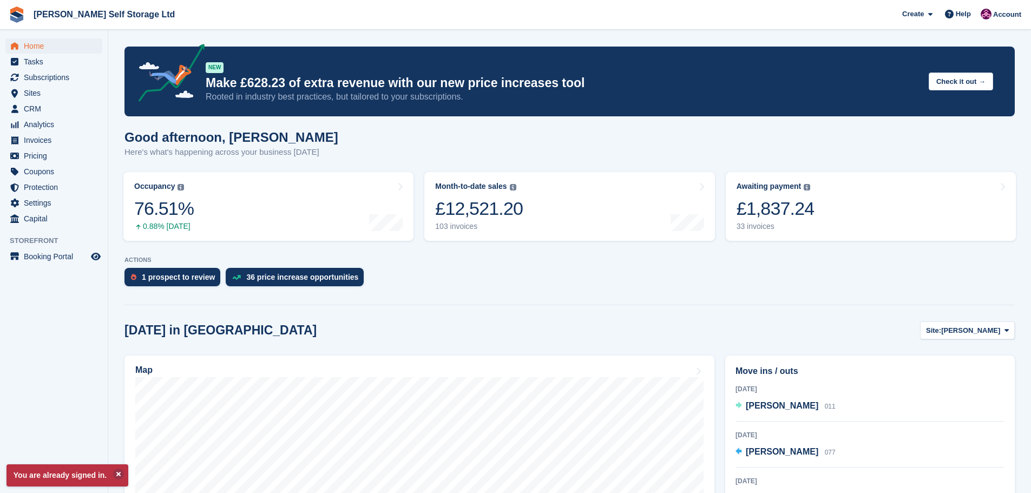 The height and width of the screenshot is (493, 1031). Describe the element at coordinates (1007, 15) in the screenshot. I see `span: Account` at that location.